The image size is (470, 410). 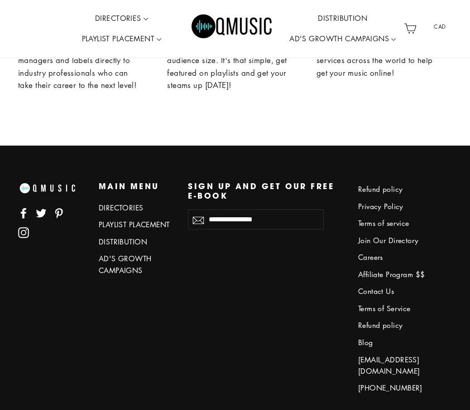 I want to click on a: Contact Us, so click(x=396, y=291).